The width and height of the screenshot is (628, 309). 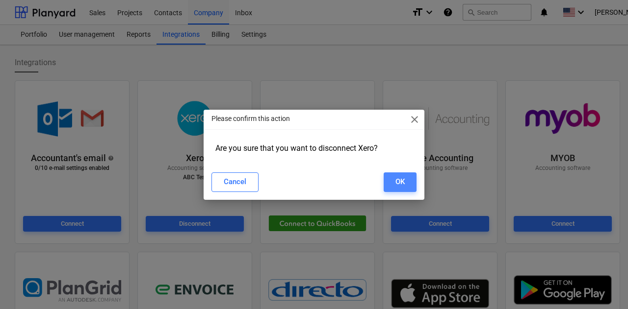 I want to click on p: Please confirm this action, so click(x=251, y=119).